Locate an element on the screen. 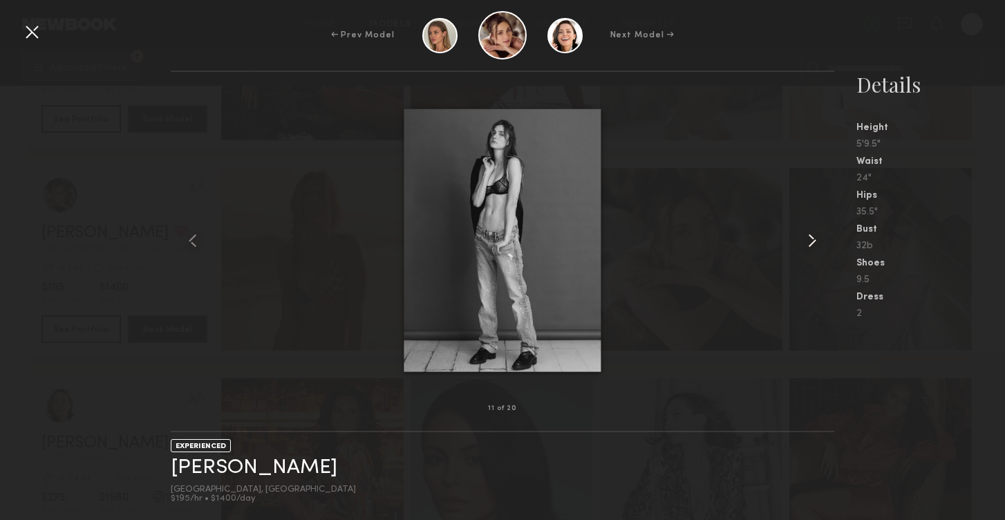 This screenshot has width=1005, height=520. div: ← Prev Model is located at coordinates (363, 35).